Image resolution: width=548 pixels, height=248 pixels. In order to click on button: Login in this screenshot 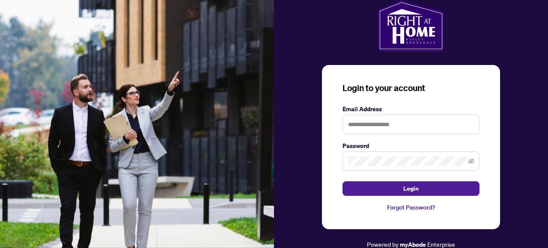, I will do `click(411, 189)`.